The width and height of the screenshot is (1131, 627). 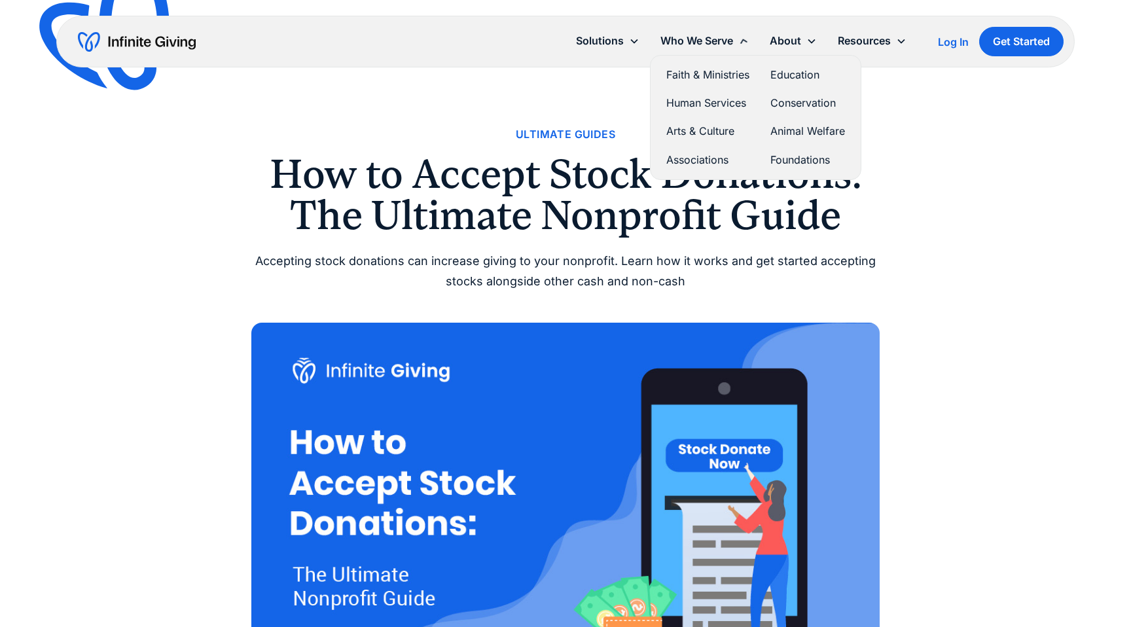 What do you see at coordinates (807, 132) in the screenshot?
I see `a: Animal Welfare` at bounding box center [807, 132].